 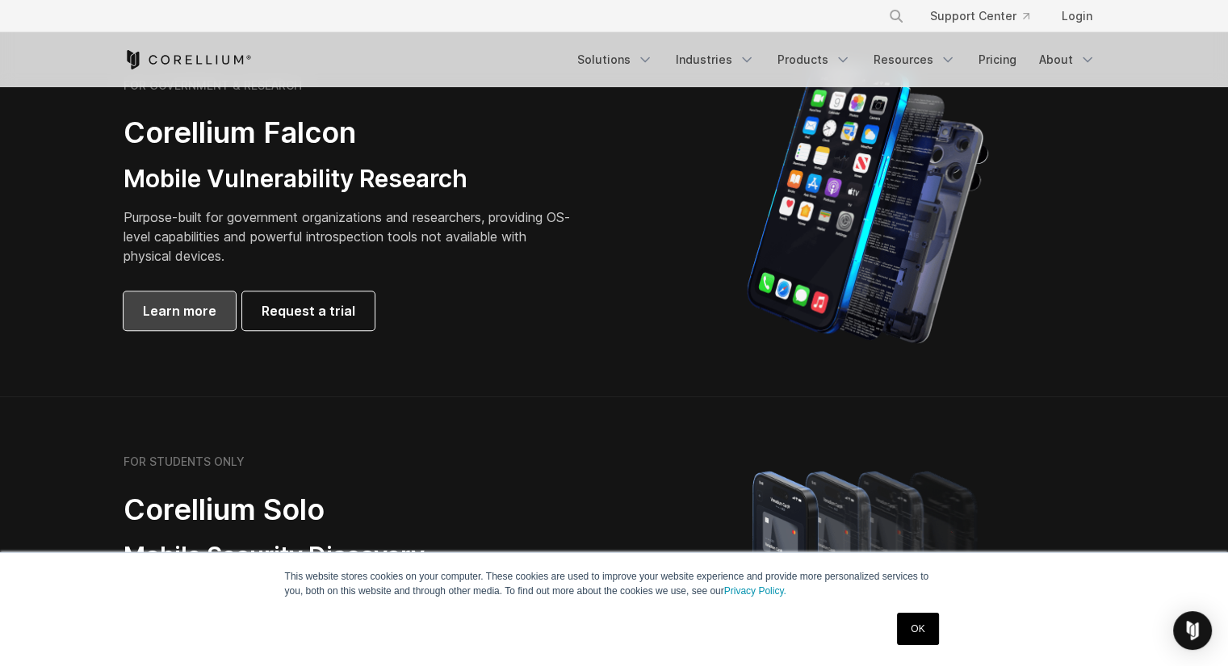 I want to click on a: Learn more, so click(x=179, y=311).